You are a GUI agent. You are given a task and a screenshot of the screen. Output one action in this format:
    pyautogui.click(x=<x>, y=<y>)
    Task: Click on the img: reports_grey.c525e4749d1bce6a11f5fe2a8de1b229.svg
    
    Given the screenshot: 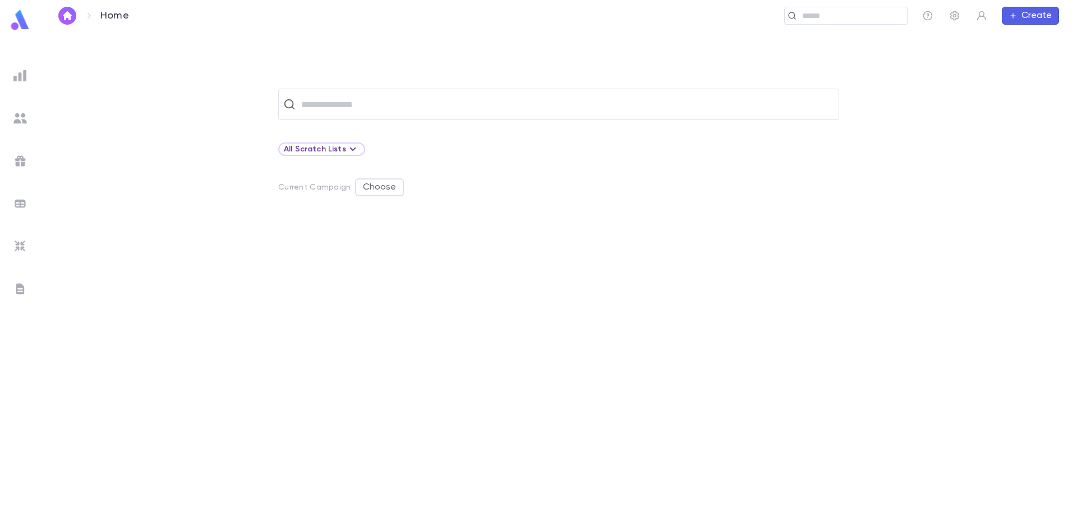 What is the action you would take?
    pyautogui.click(x=20, y=76)
    